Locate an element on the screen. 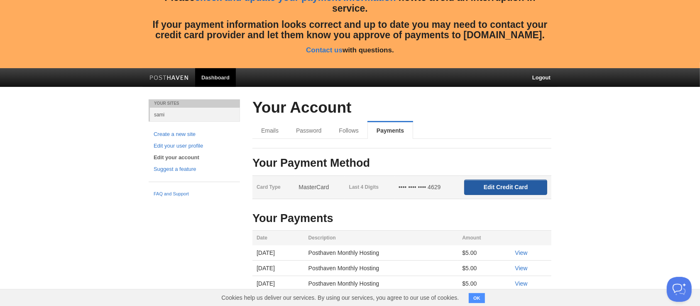  a: Emails is located at coordinates (270, 130).